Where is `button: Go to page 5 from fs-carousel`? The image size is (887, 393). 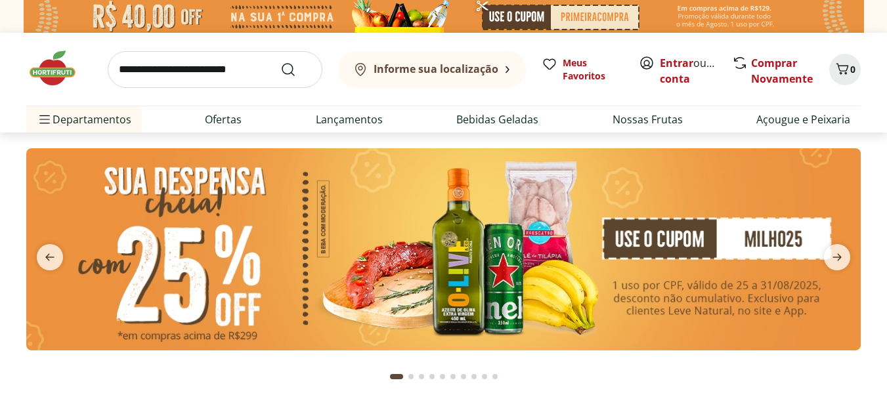 button: Go to page 5 from fs-carousel is located at coordinates (443, 377).